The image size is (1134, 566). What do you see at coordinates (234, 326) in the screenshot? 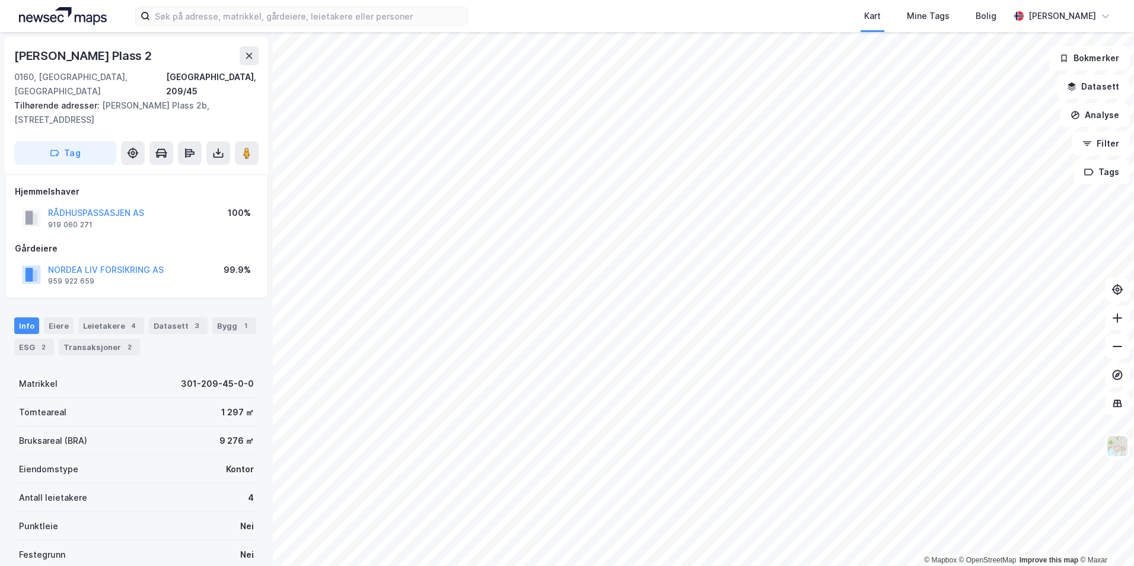
I see `div: Bygg` at bounding box center [234, 326].